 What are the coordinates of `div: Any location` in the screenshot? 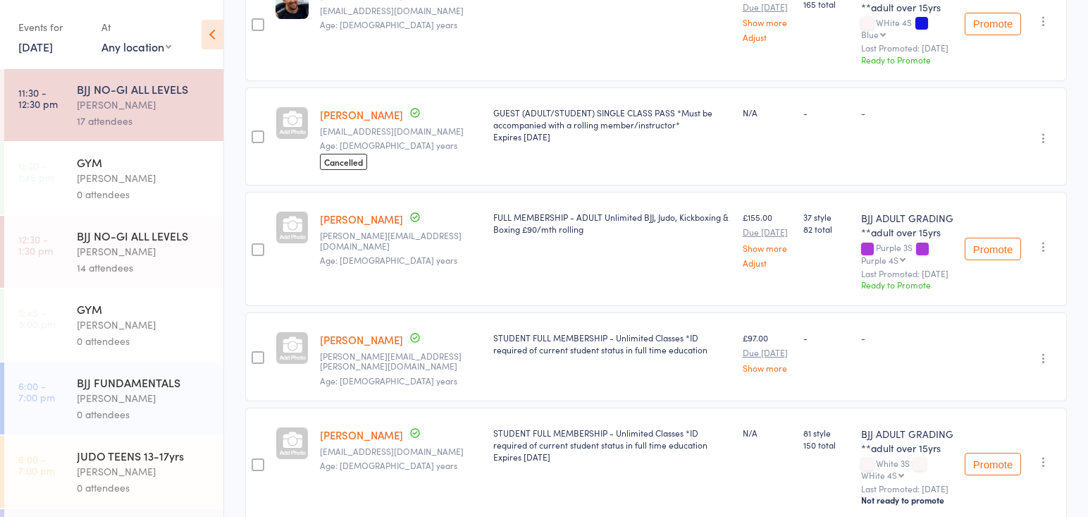 It's located at (136, 47).